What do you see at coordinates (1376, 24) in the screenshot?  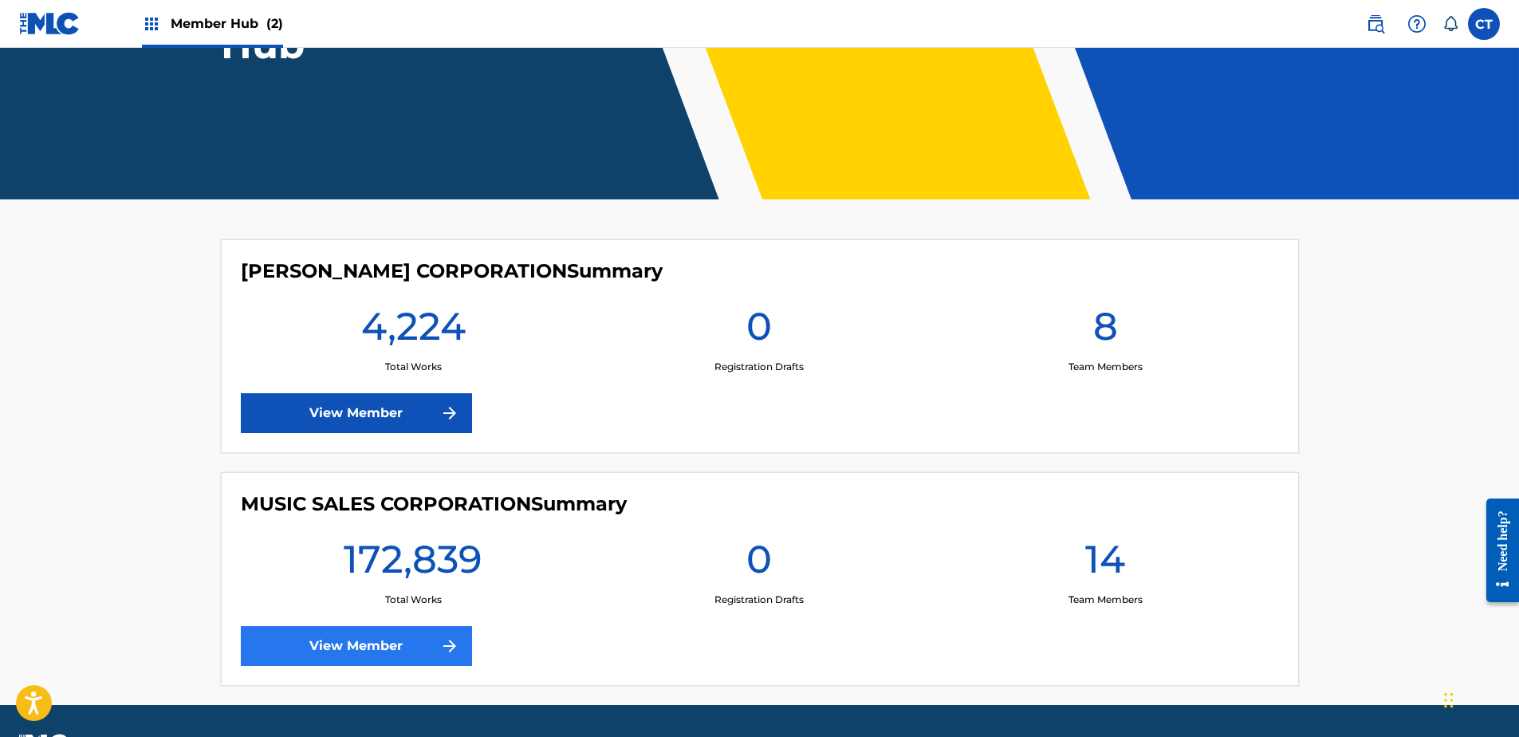 I see `a: Public Search` at bounding box center [1376, 24].